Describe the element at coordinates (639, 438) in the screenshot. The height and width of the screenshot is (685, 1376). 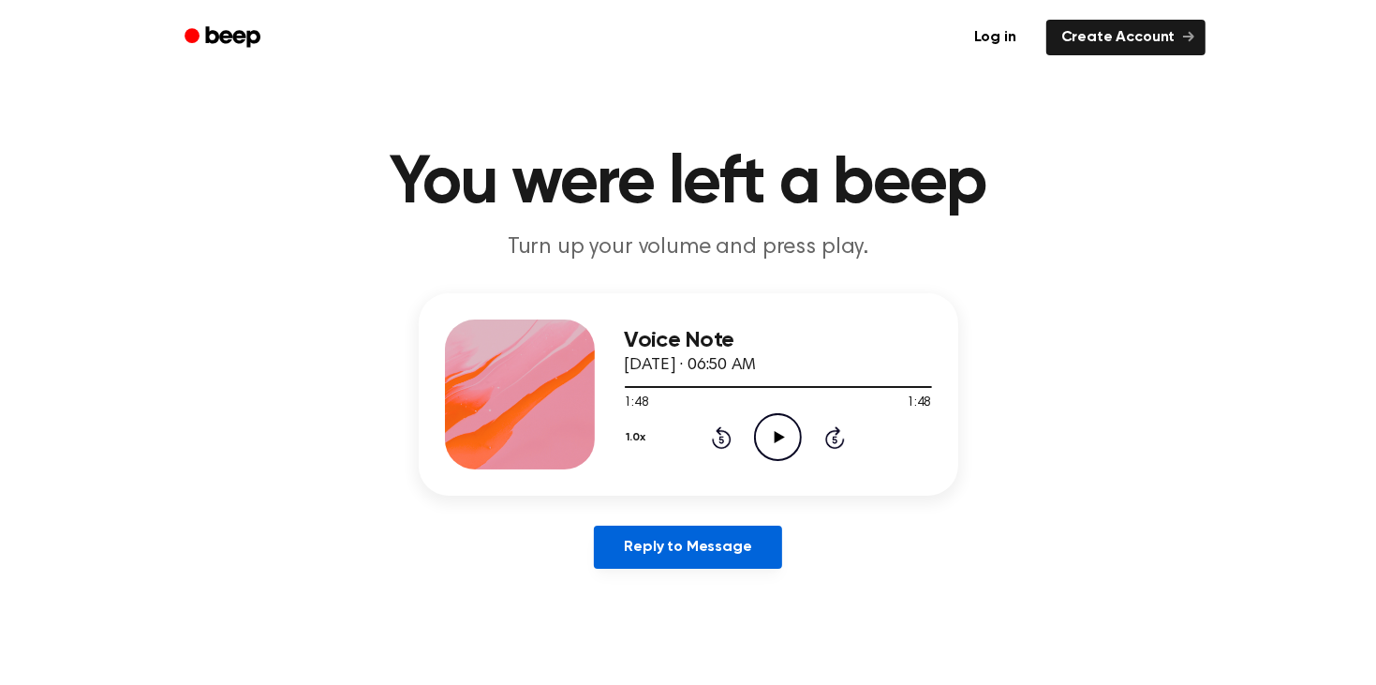
I see `button: 1.0x` at that location.